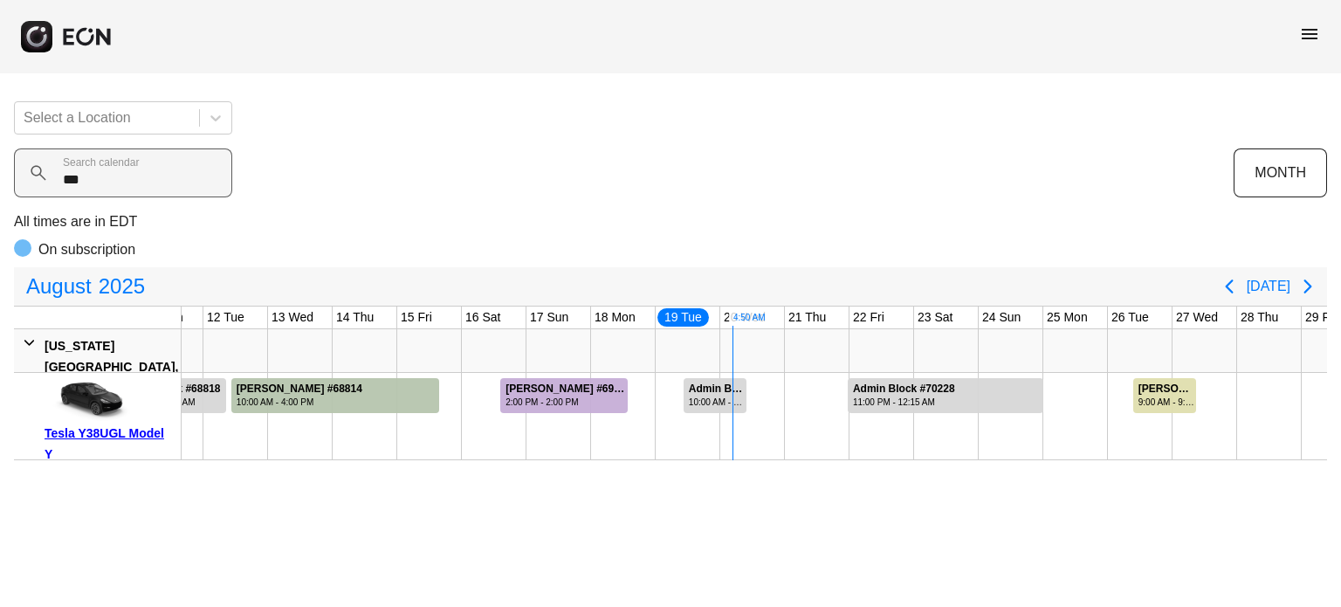 The width and height of the screenshot is (1341, 607). I want to click on span: 2025, so click(121, 286).